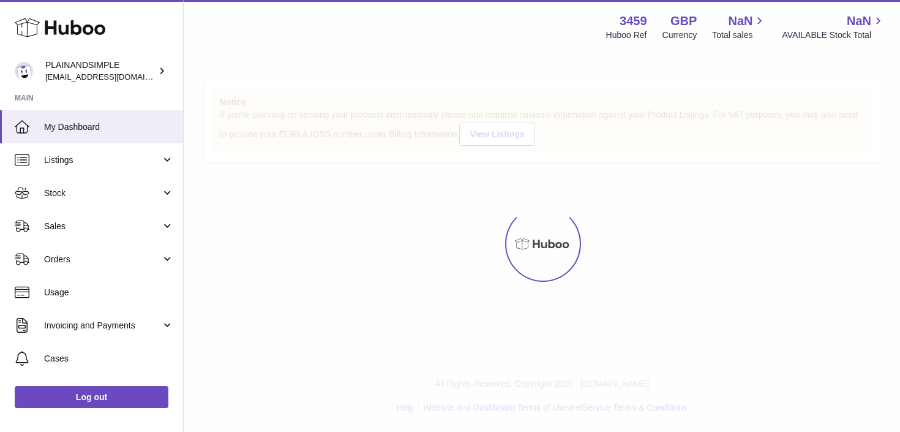 This screenshot has width=900, height=432. I want to click on strong: 3459, so click(633, 21).